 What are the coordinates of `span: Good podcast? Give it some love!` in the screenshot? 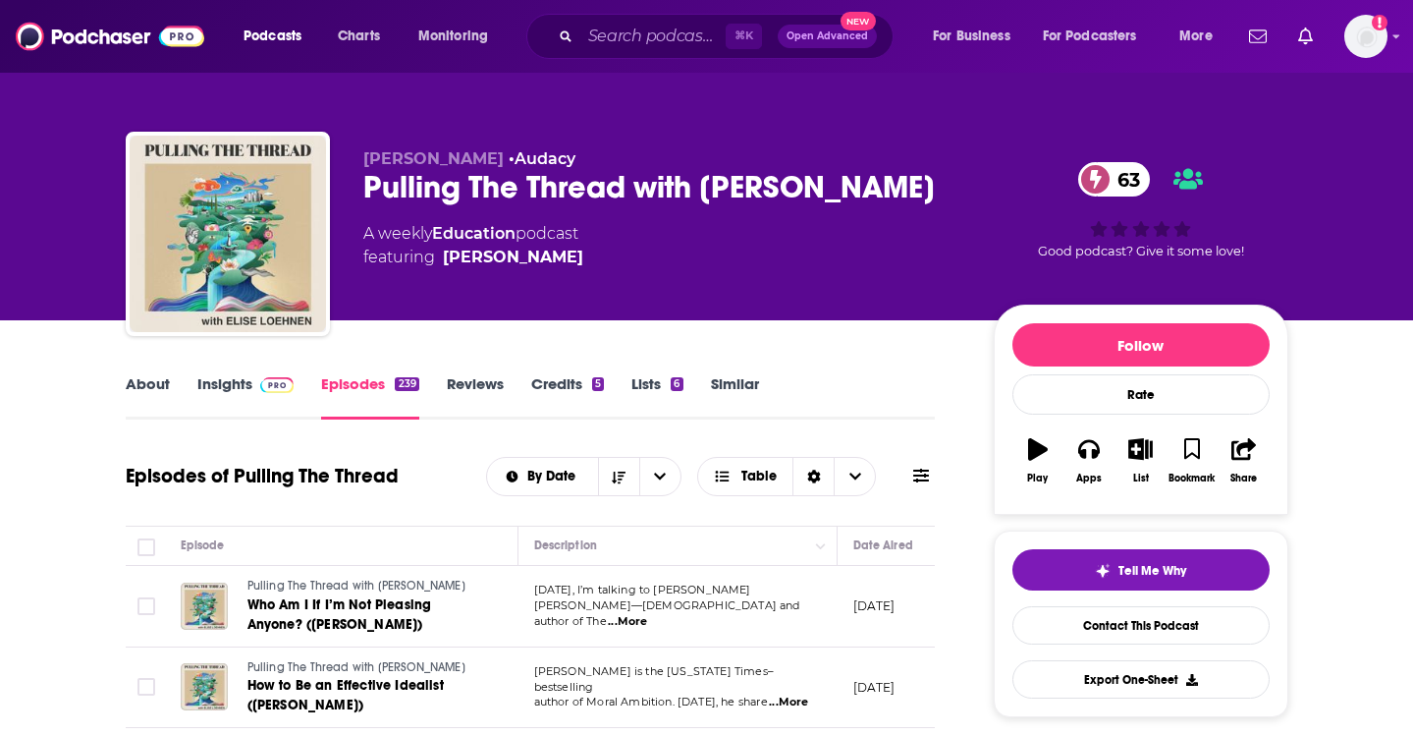 It's located at (1141, 250).